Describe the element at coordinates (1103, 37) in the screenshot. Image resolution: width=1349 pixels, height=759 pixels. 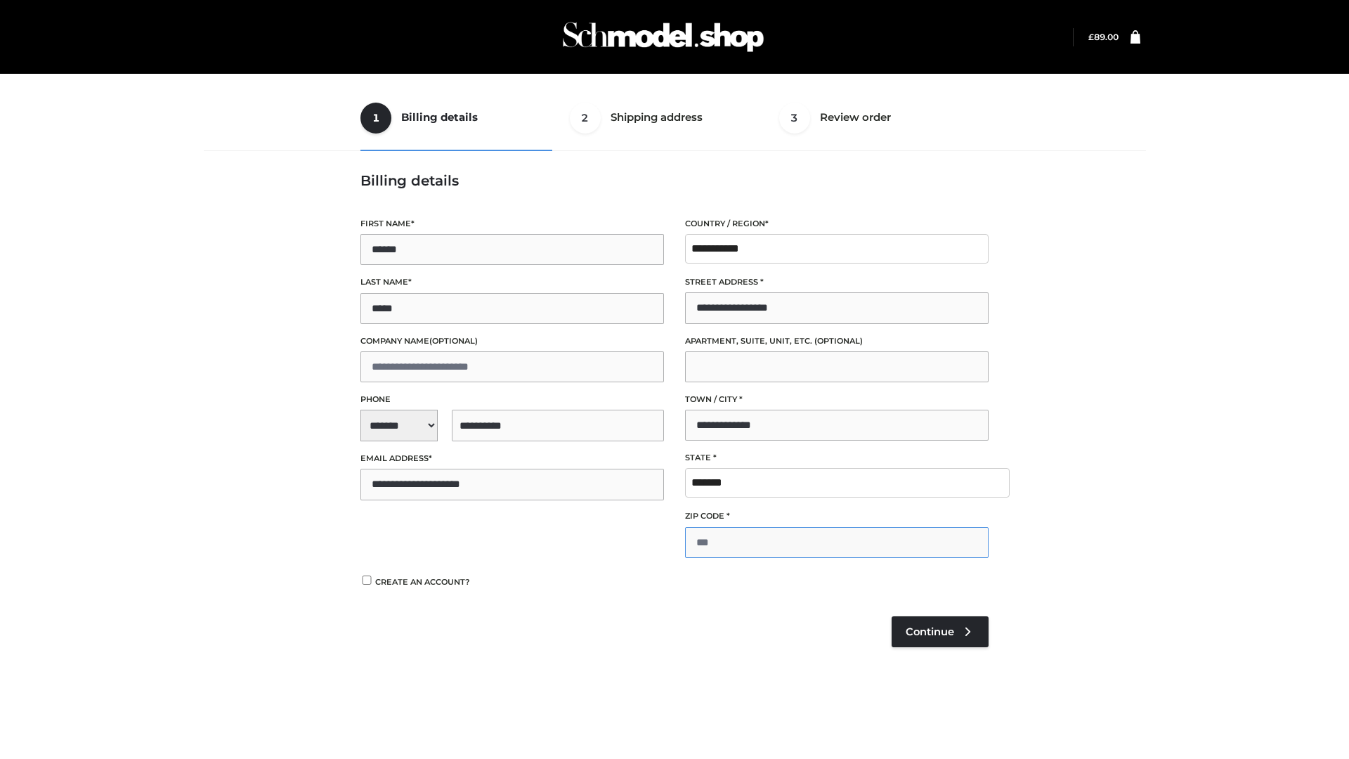
I see `a: £89.00` at that location.